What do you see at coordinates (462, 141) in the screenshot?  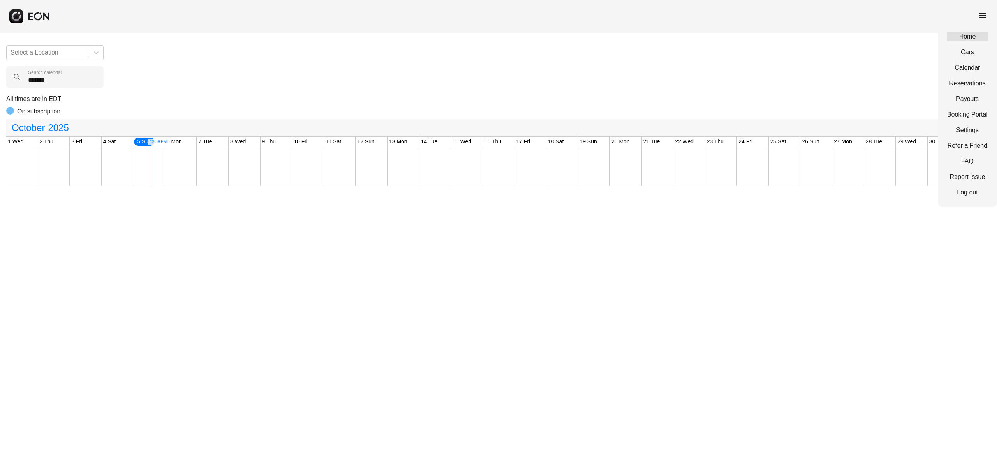 I see `div: 15 Wed` at bounding box center [462, 141].